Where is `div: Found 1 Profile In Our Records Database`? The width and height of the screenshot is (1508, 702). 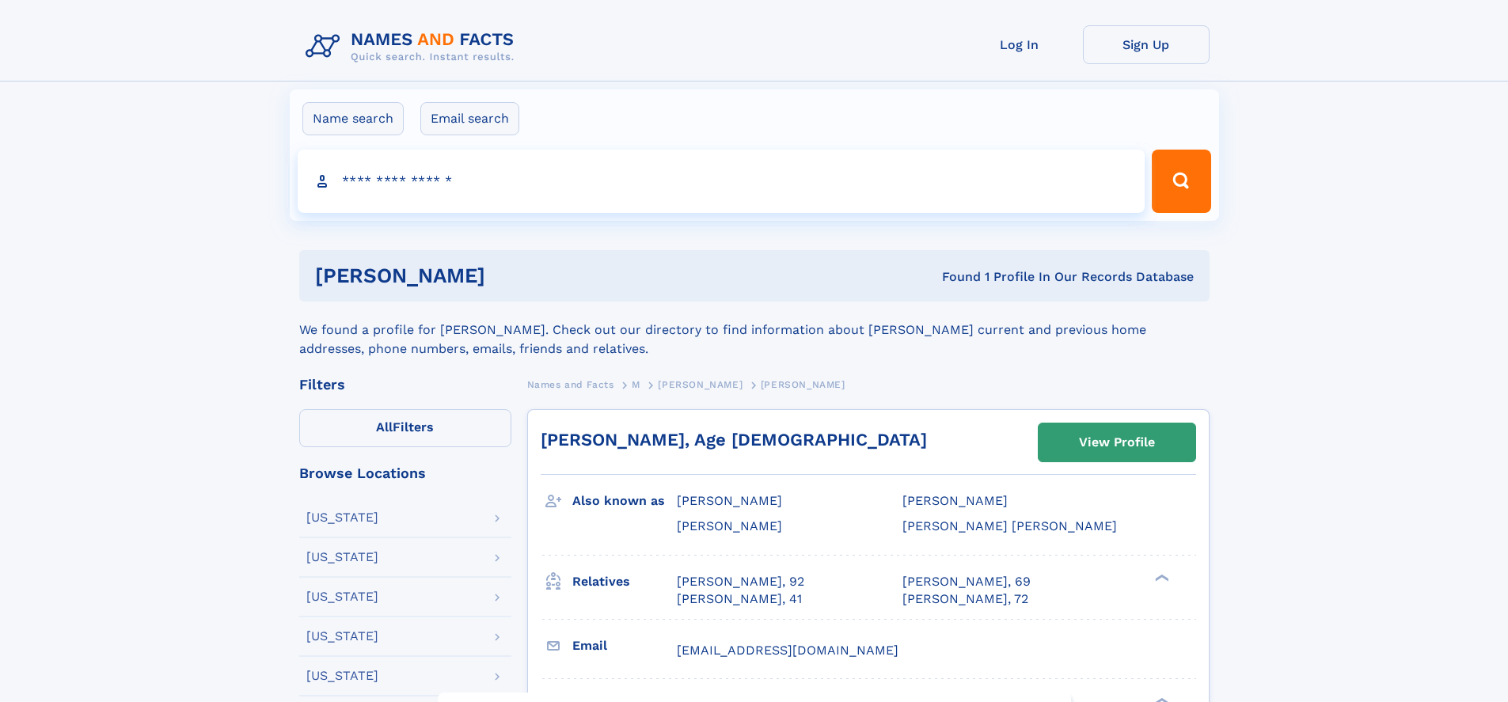
div: Found 1 Profile In Our Records Database is located at coordinates (953, 277).